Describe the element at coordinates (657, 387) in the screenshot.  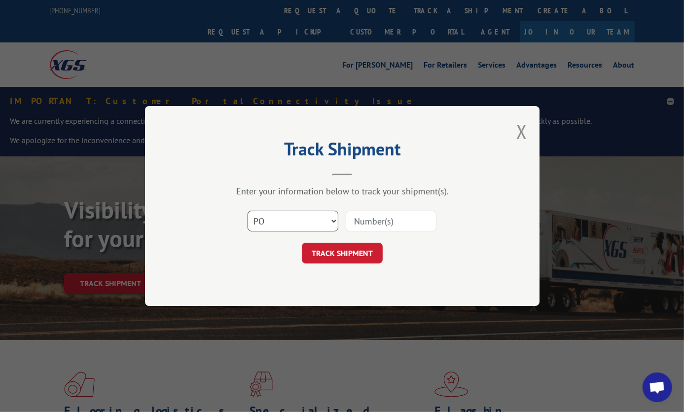
I see `div: Open chat` at that location.